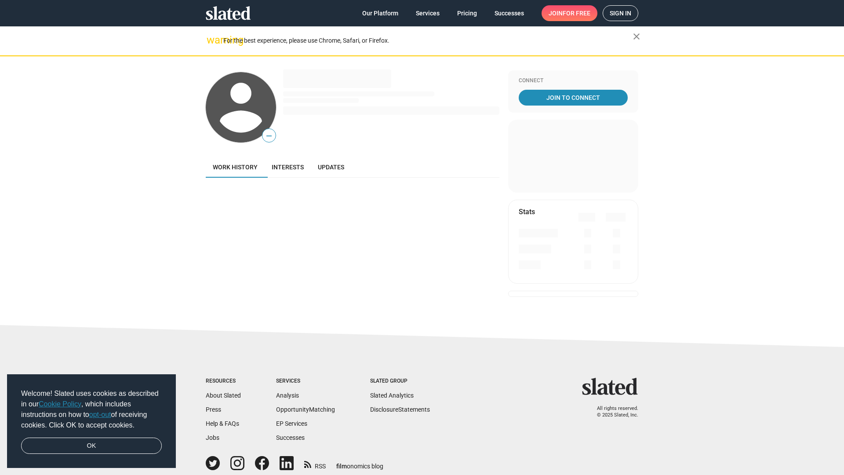 The width and height of the screenshot is (844, 475). What do you see at coordinates (573, 98) in the screenshot?
I see `span: Join To Connect` at bounding box center [573, 98].